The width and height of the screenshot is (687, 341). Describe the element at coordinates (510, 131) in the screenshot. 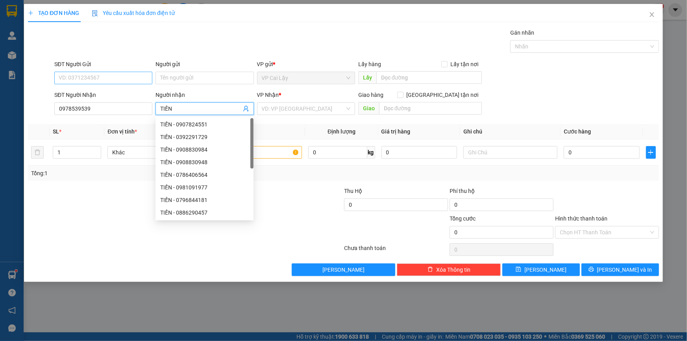

I see `th: Ghi chú` at that location.